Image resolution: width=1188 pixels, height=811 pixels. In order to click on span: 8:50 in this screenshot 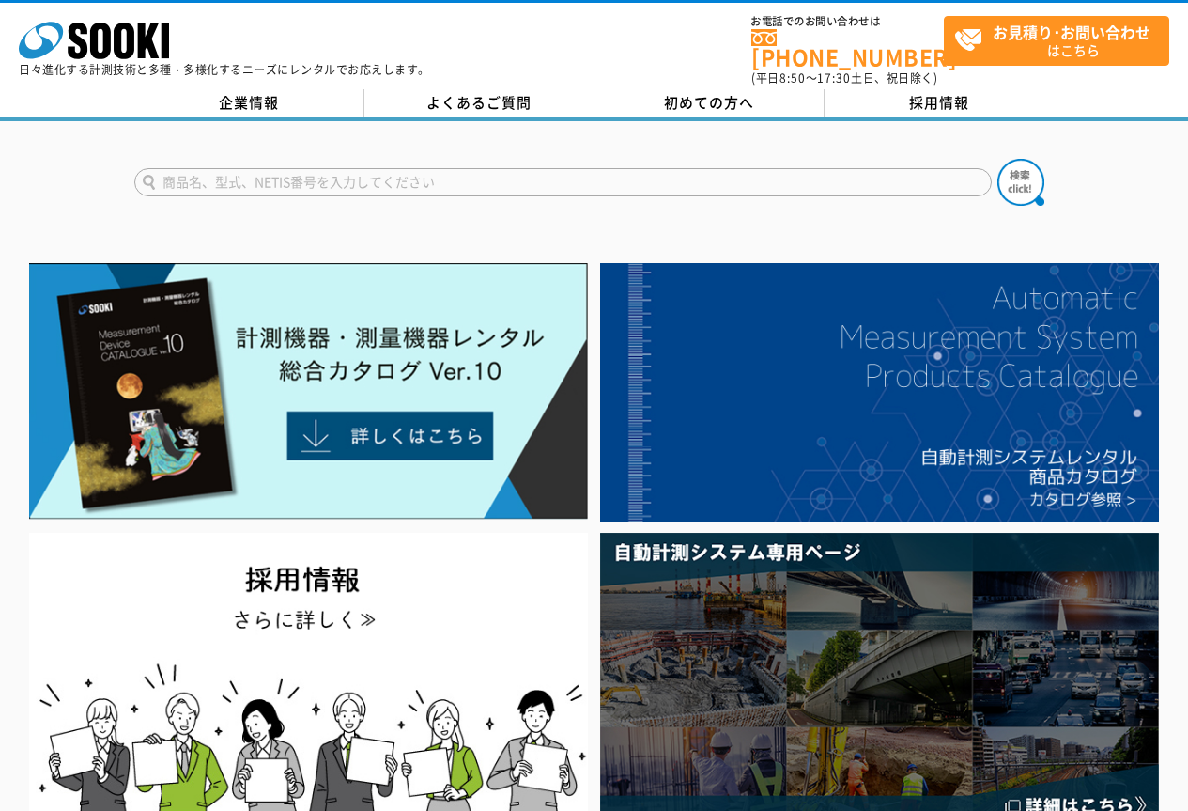, I will do `click(793, 78)`.